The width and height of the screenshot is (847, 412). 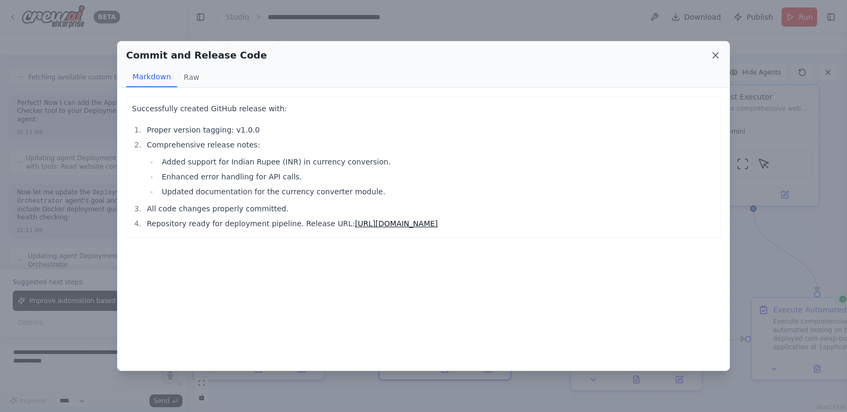 I want to click on button: Markdown, so click(x=152, y=77).